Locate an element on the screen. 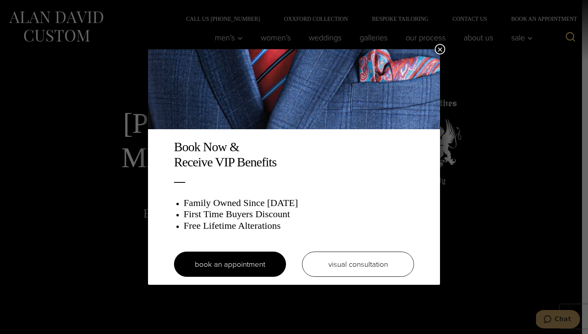  a: visual consultation is located at coordinates (358, 264).